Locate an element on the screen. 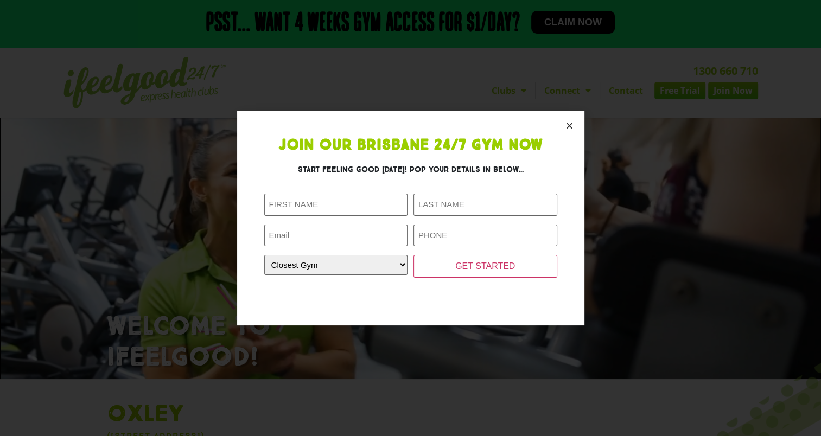  a: Close is located at coordinates (569, 125).